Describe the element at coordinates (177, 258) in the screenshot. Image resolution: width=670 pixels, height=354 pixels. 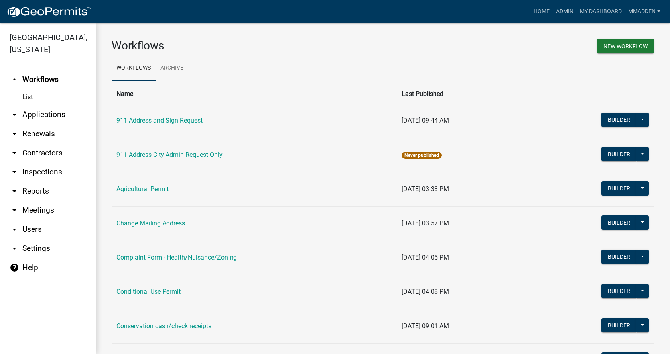
I see `a: Complaint Form - Health/Nuisance/Zoning` at that location.